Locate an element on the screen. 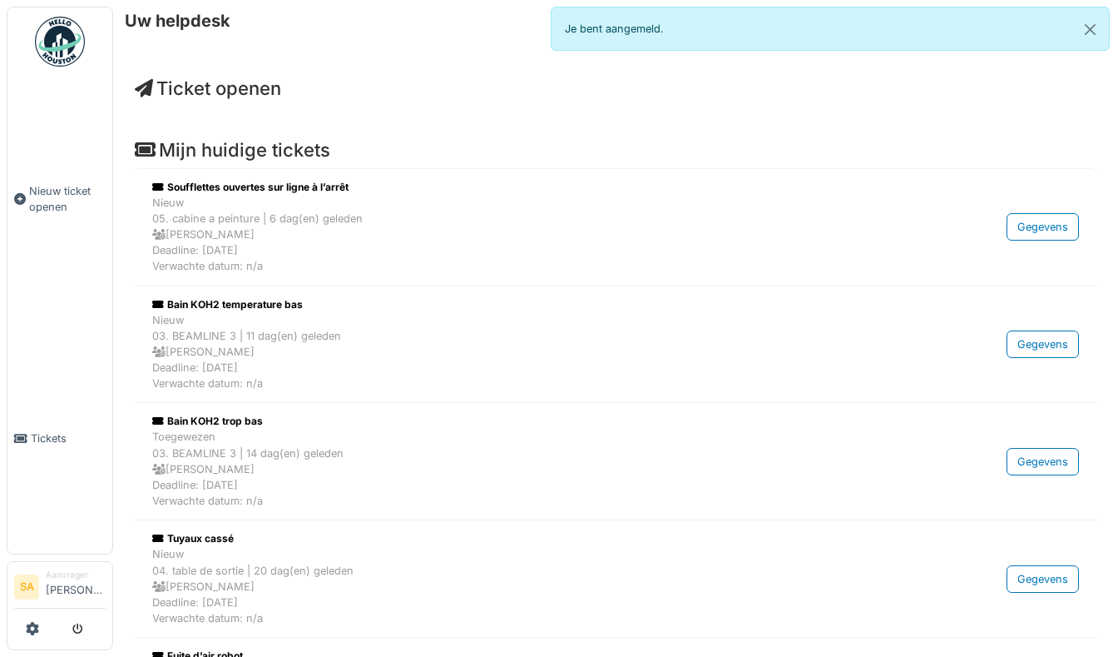 The image size is (1118, 657). span: Nieuw ticket openen is located at coordinates (67, 199).